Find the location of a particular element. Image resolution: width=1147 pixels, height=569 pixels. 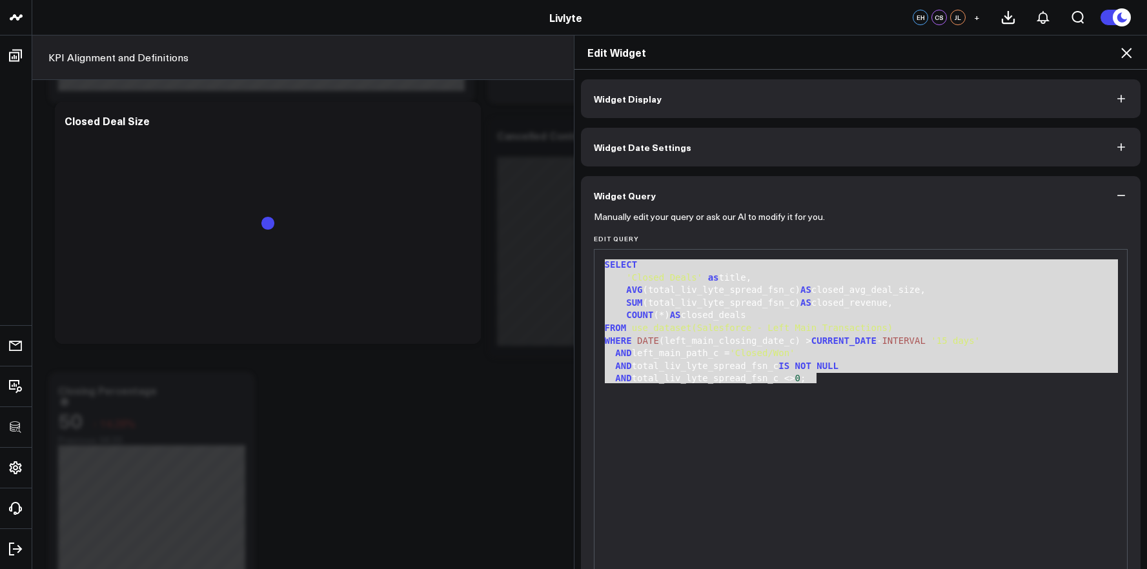

a: Livlyte is located at coordinates (566, 17).